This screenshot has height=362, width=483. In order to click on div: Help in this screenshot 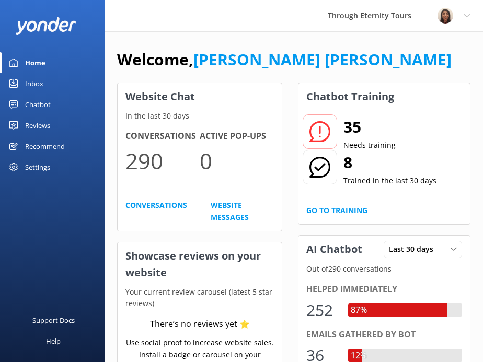, I will do `click(53, 341)`.